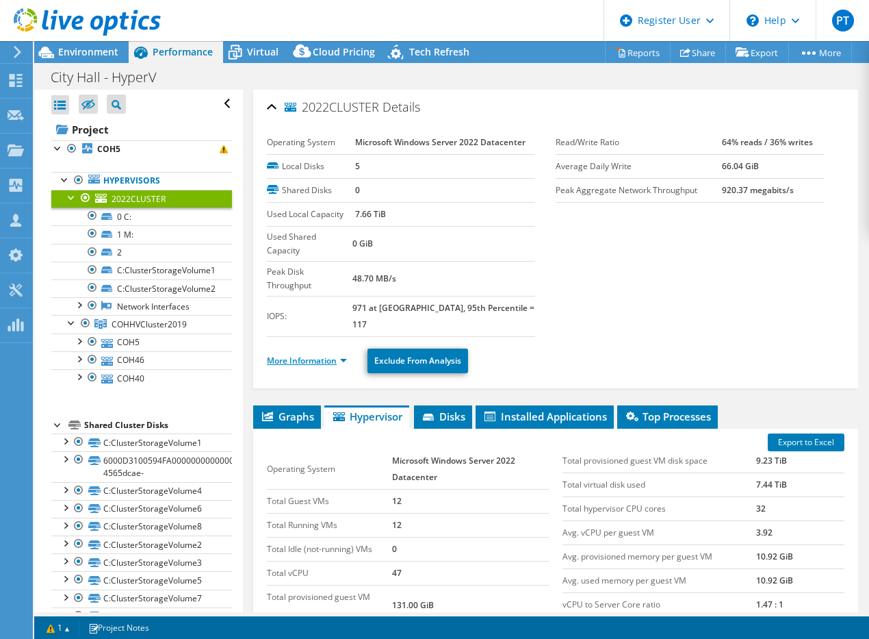  Describe the element at coordinates (741, 166) in the screenshot. I see `b: 66.04 GiB` at that location.